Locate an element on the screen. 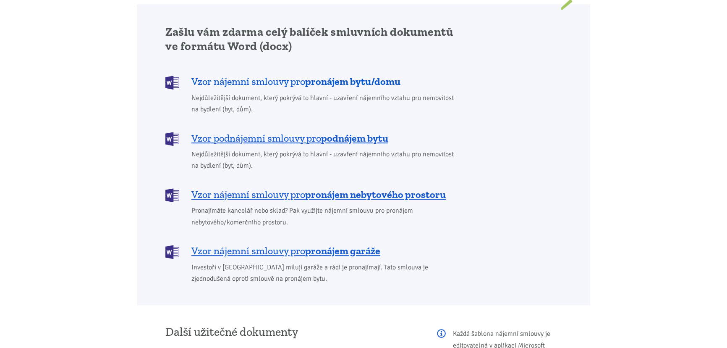  a: Vzor nájemní smlouvy propronájem garáže is located at coordinates (312, 251).